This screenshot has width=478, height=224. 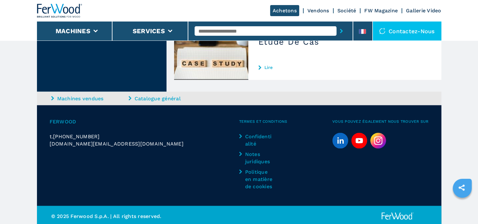 What do you see at coordinates (345, 41) in the screenshot?
I see `h3: Étude De Cas` at bounding box center [345, 41].